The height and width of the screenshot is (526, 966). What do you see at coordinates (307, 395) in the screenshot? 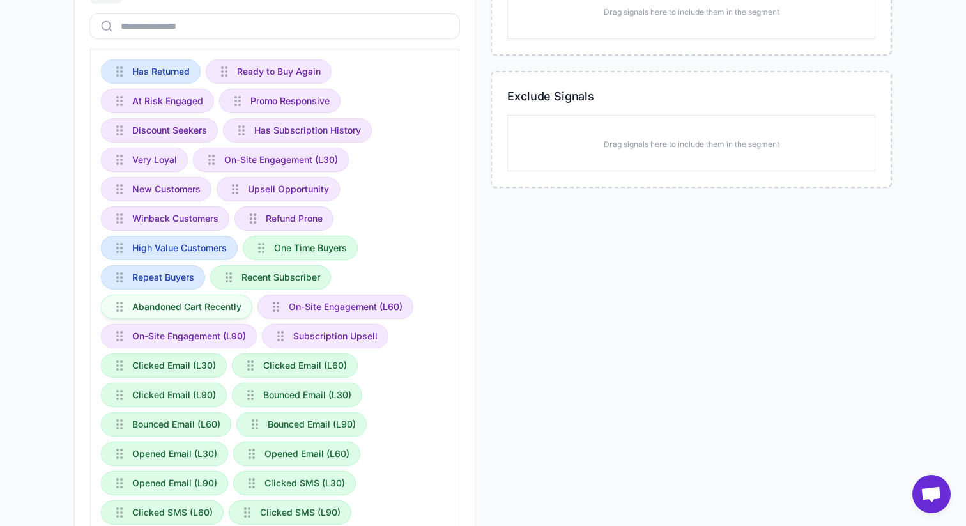
I see `span: Bounced Email (L30)` at bounding box center [307, 395].